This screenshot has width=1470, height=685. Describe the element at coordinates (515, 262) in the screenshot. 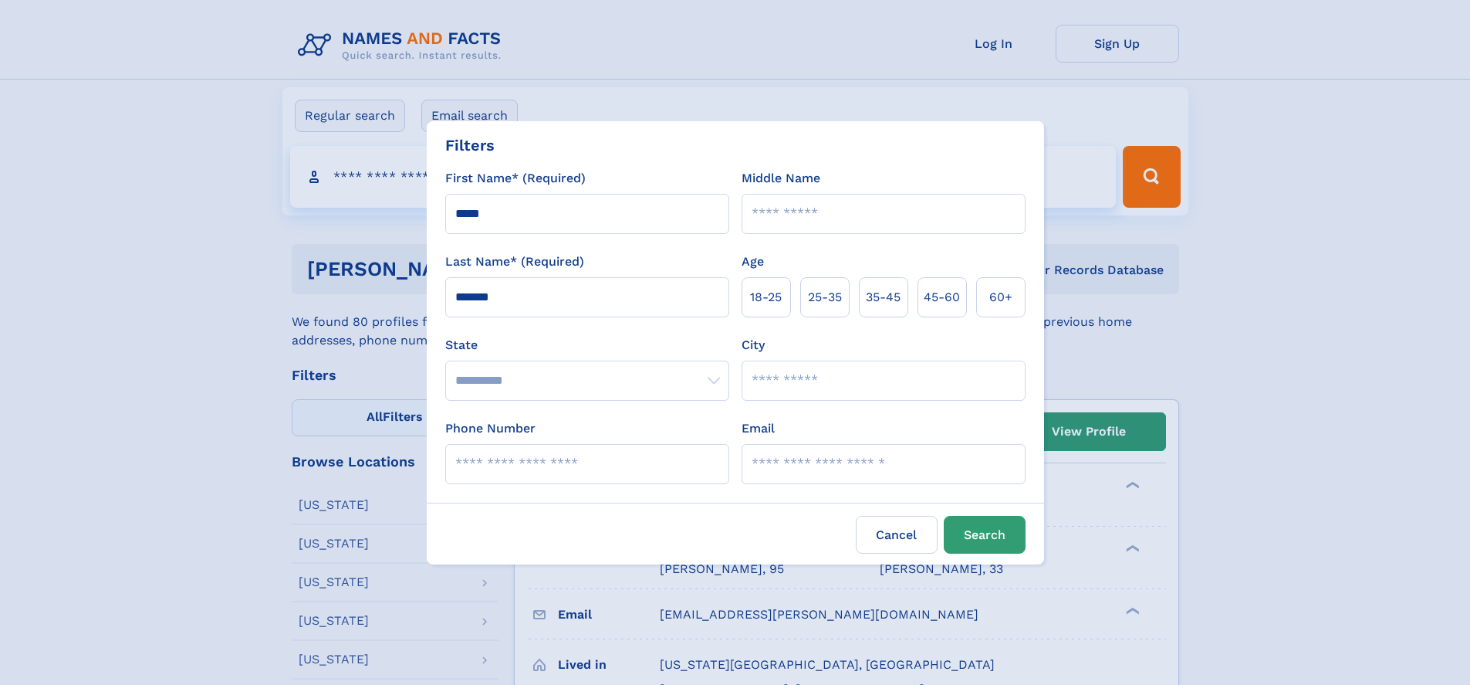

I see `label: Last Name* (Required)` at that location.